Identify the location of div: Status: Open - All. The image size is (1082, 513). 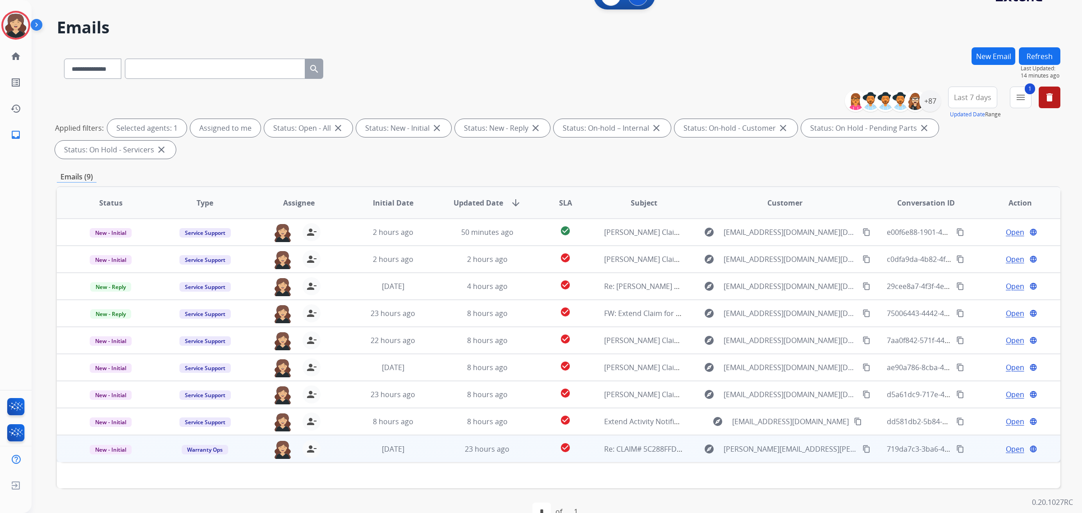
(308, 128).